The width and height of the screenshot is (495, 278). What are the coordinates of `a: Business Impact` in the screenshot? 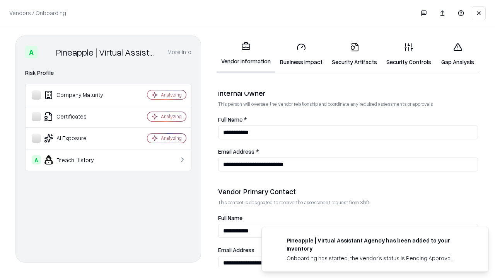 It's located at (301, 54).